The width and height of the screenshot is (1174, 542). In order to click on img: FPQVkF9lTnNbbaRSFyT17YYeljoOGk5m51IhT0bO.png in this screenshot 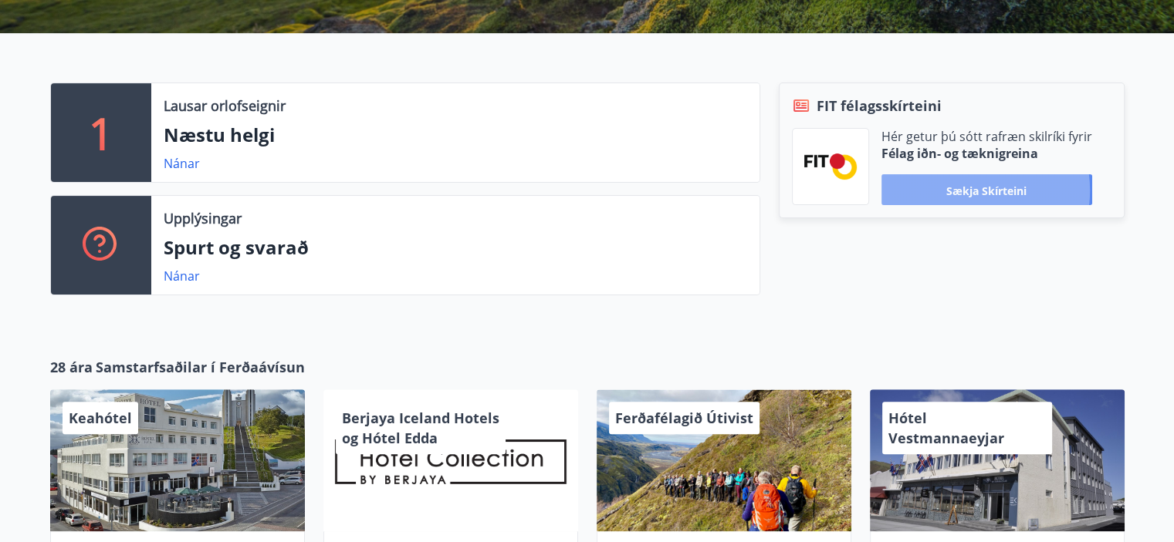, I will do `click(830, 166)`.